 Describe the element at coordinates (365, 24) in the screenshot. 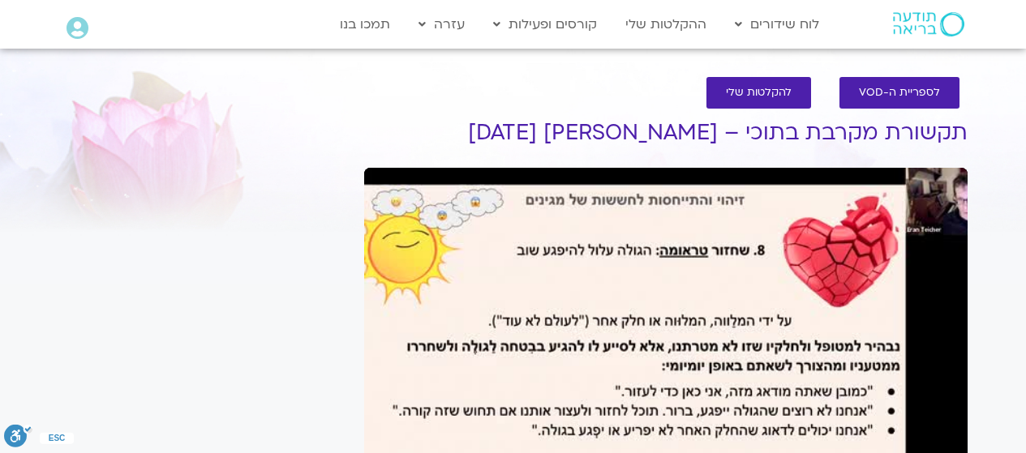

I see `a: תמכו בנו` at that location.